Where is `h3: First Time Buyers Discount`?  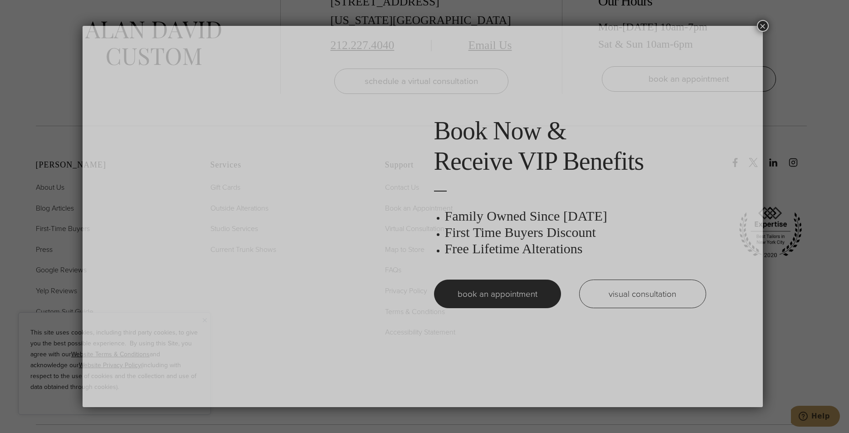 h3: First Time Buyers Discount is located at coordinates (576, 232).